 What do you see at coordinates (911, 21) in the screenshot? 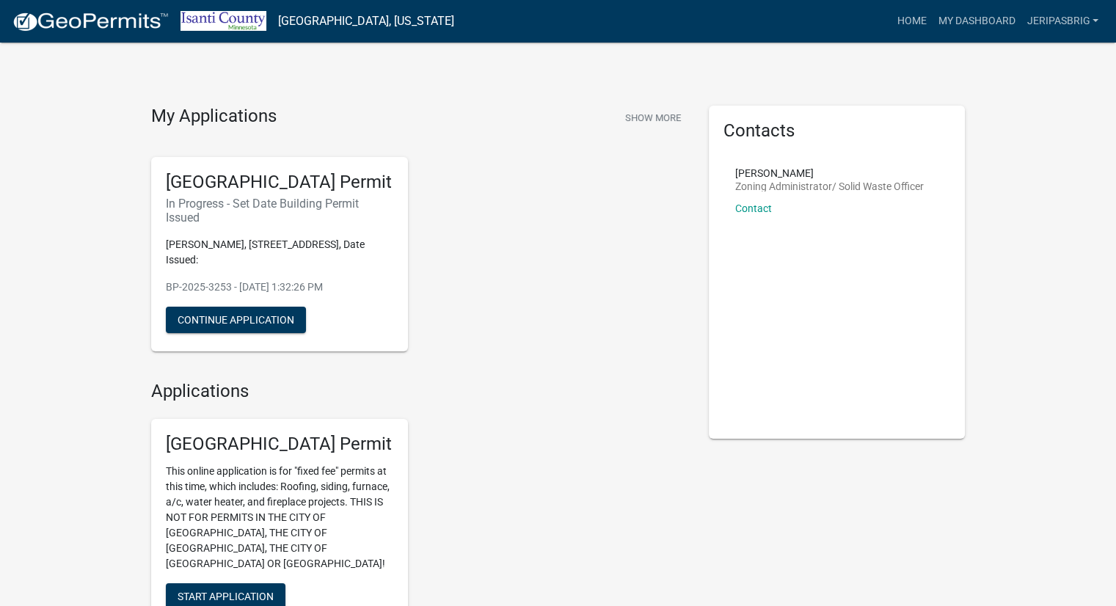
I see `a: Home` at bounding box center [911, 21].